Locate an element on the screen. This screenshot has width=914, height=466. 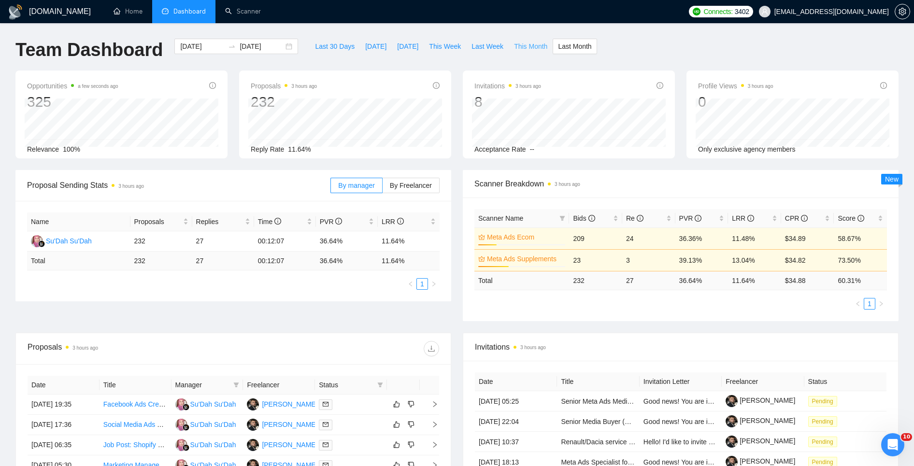
span: to is located at coordinates (232, 46).